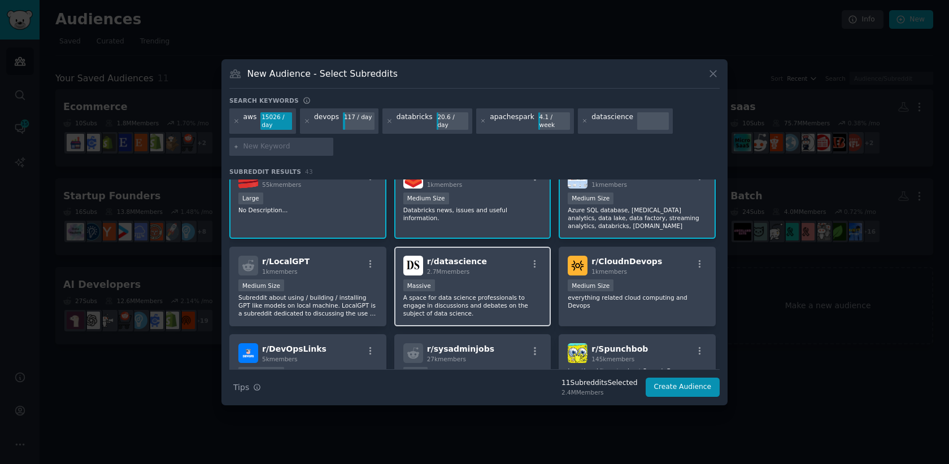 The height and width of the screenshot is (464, 949). What do you see at coordinates (577, 353) in the screenshot?
I see `img: Spunchbob` at bounding box center [577, 353].